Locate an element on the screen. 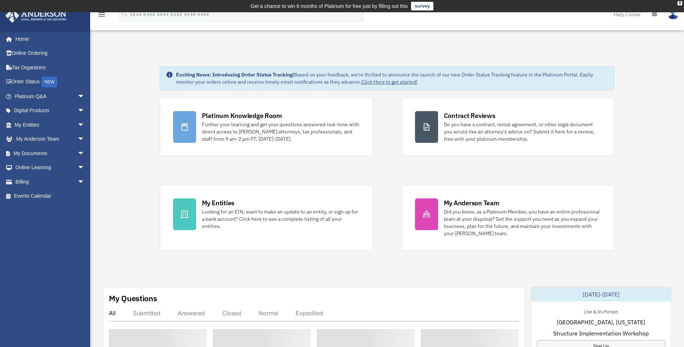 The image size is (684, 347). div: Get a chance to win 6 months of Platinum for free just by filling out this is located at coordinates (329, 6).